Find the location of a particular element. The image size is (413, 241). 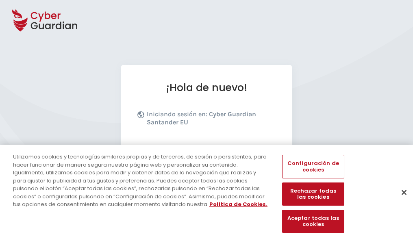

h1: ¡Hola de nuevo! is located at coordinates (206, 87).